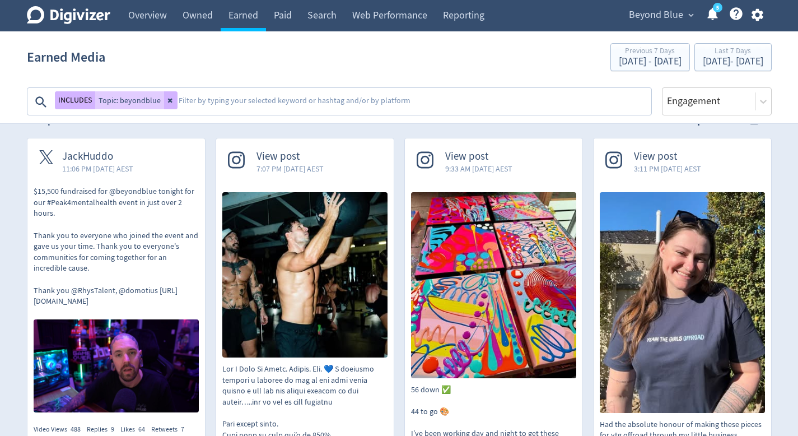 This screenshot has height=436, width=798. What do you see at coordinates (116, 246) in the screenshot?
I see `p: $15,500 fundraised for @beyondblue tonight for our #Peak4mentalhealth event in just over 2 hours....` at bounding box center [116, 246].